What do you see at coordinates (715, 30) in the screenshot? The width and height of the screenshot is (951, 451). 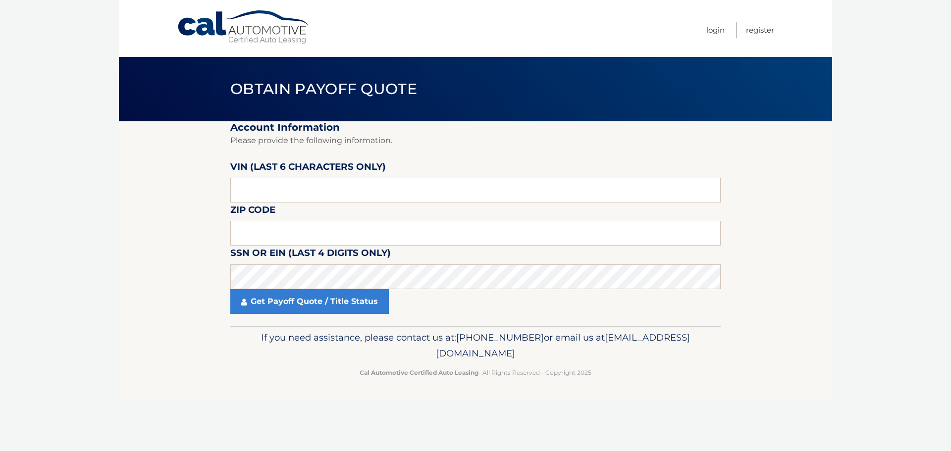 I see `a: Login` at bounding box center [715, 30].